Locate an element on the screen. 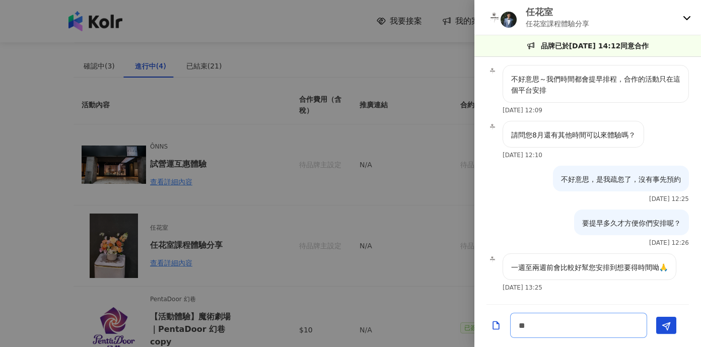 The height and width of the screenshot is (347, 701). button: Add a file is located at coordinates (496, 325).